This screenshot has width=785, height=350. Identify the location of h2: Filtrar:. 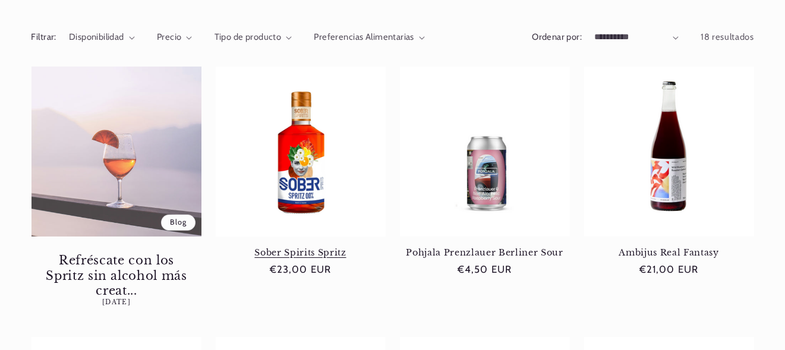
(44, 37).